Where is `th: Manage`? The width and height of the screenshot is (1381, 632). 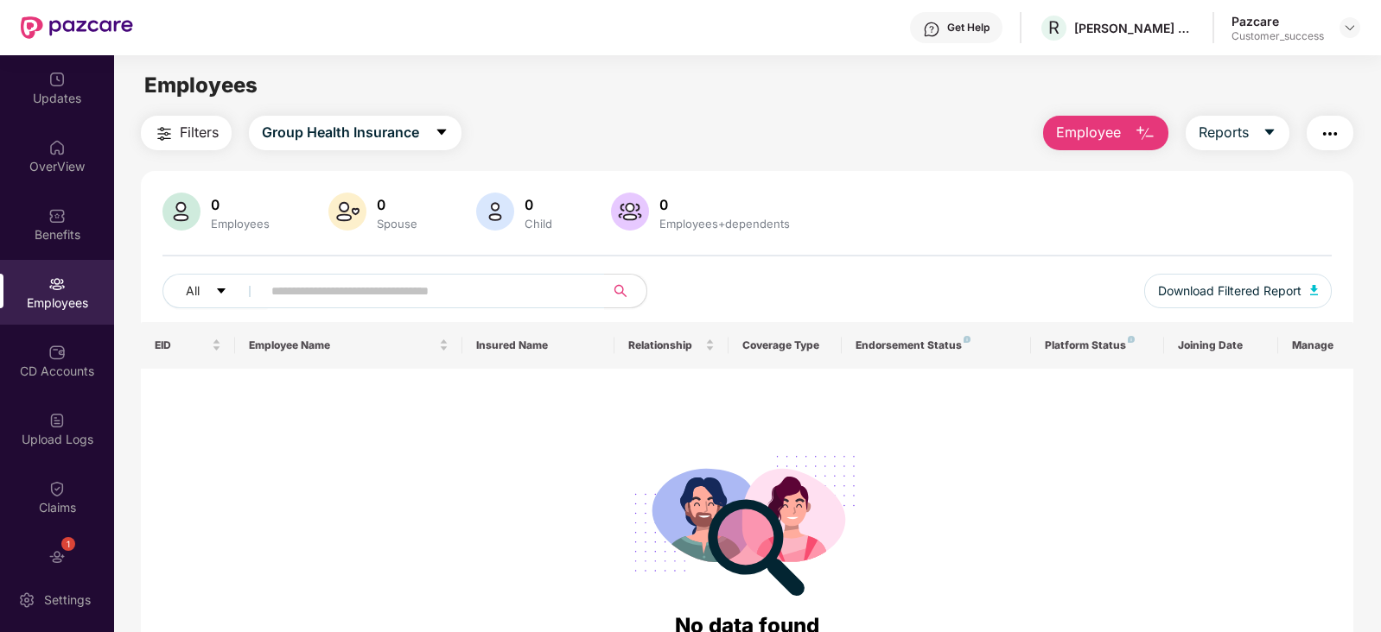 th: Manage is located at coordinates (1316, 346).